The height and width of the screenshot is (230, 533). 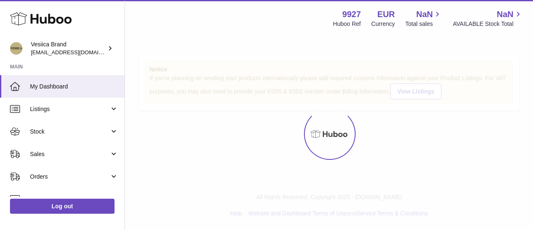 What do you see at coordinates (70, 109) in the screenshot?
I see `span: Listings` at bounding box center [70, 109].